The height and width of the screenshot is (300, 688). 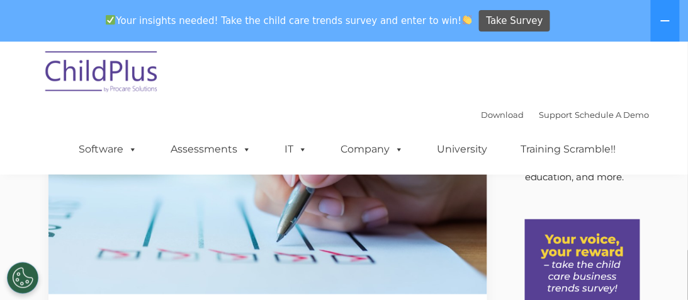 I want to click on a: Company, so click(x=373, y=149).